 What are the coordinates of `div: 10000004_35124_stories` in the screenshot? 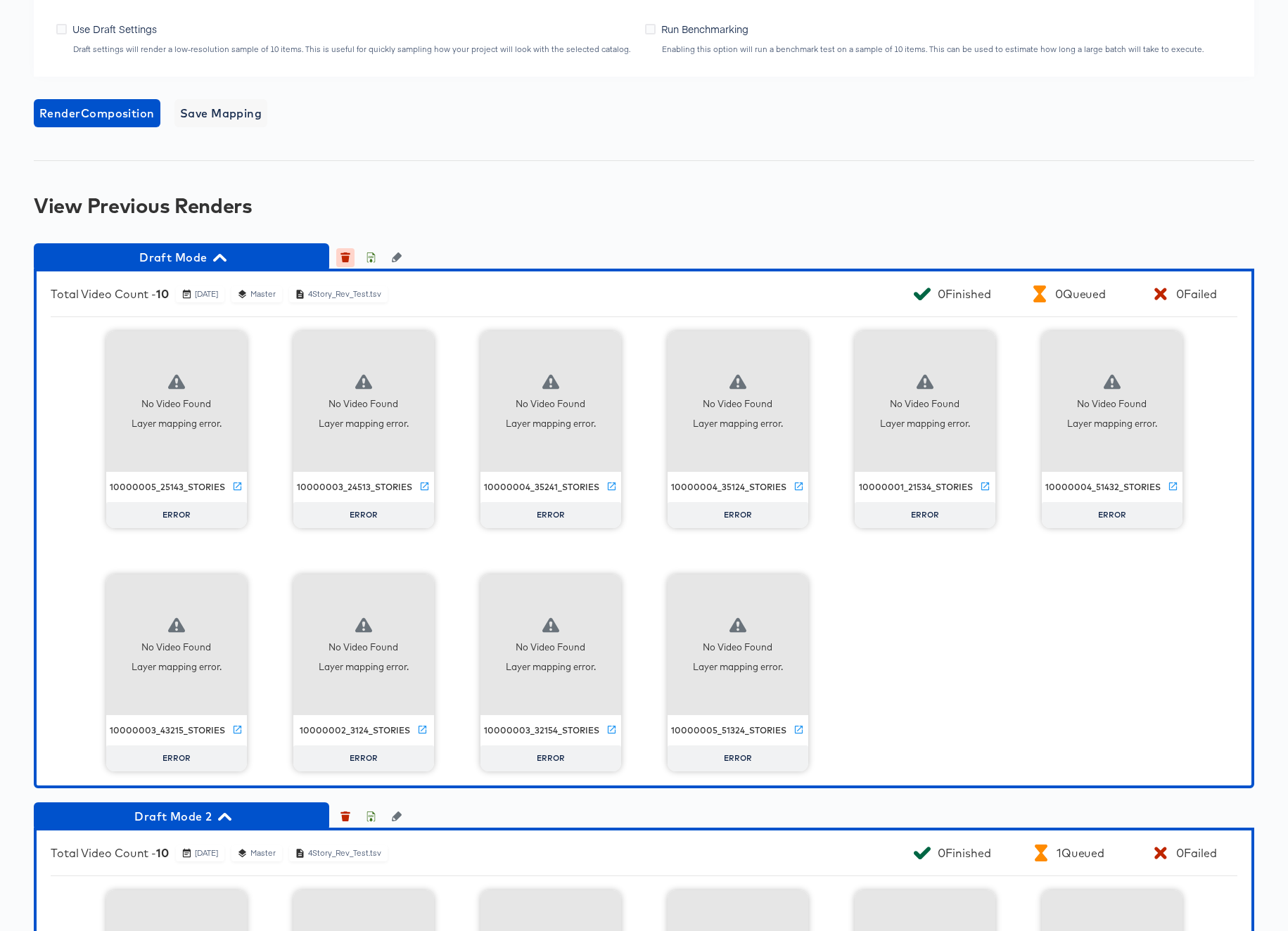 It's located at (729, 487).